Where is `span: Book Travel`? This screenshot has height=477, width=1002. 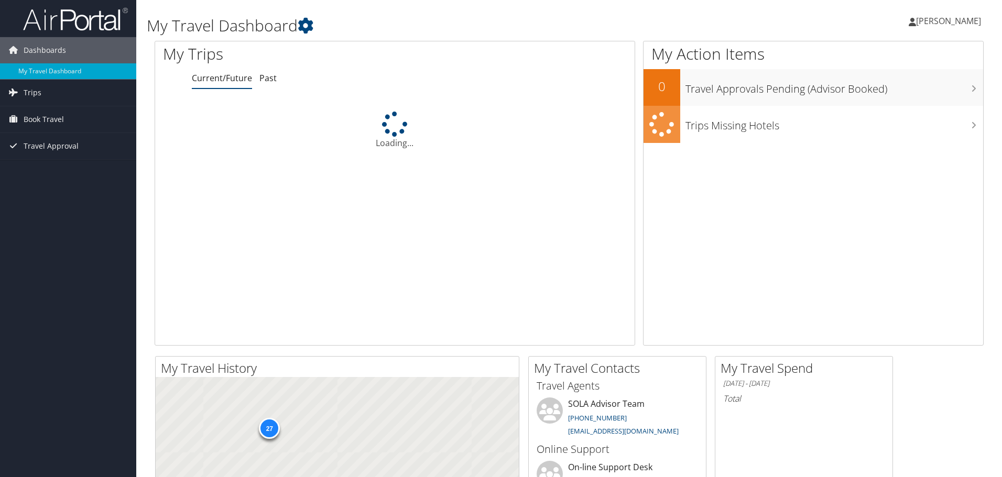 span: Book Travel is located at coordinates (43, 119).